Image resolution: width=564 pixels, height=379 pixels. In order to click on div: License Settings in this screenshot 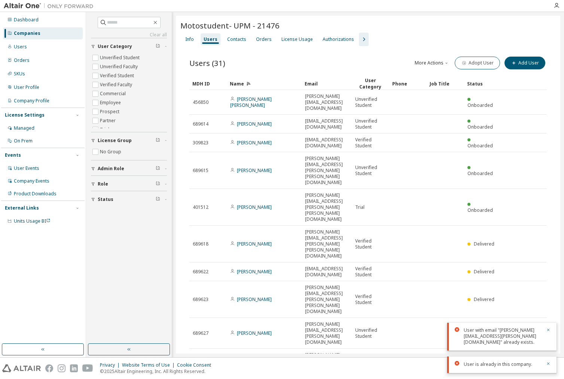, I will do `click(25, 115)`.